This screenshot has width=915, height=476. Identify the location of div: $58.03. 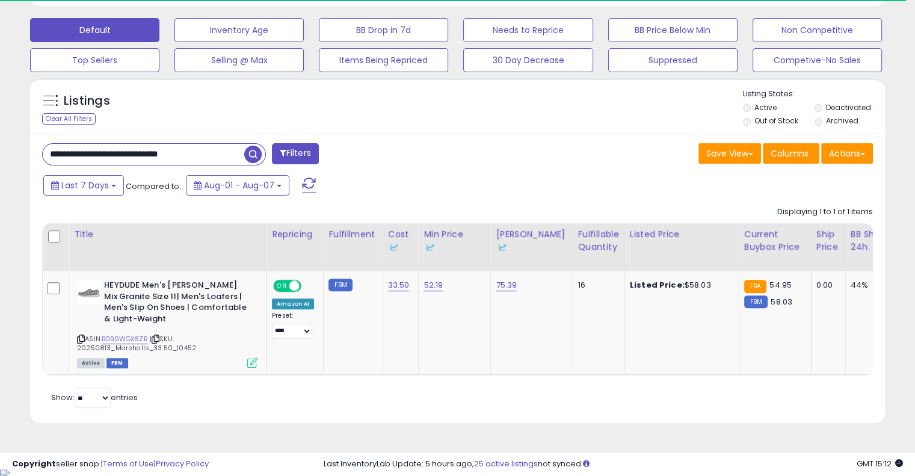
(680, 285).